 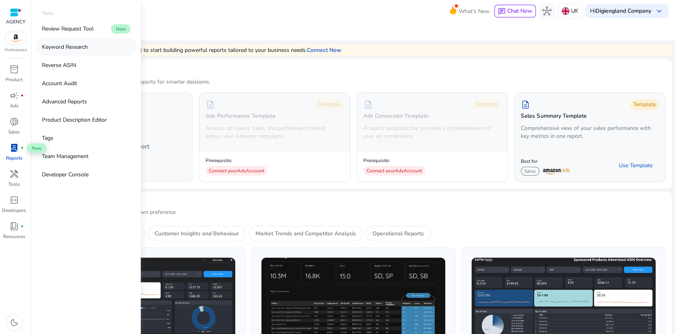 I want to click on p: Marketplace, so click(x=16, y=50).